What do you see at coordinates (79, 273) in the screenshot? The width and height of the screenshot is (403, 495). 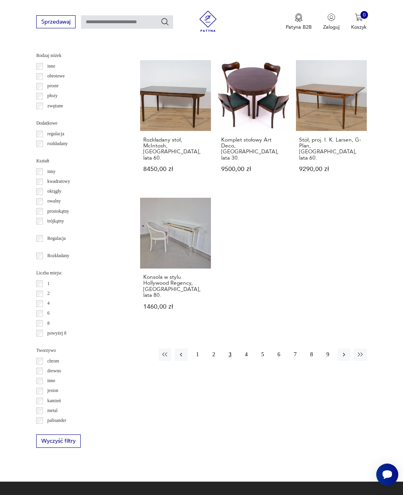 I see `p: Liczba miejsc` at bounding box center [79, 273].